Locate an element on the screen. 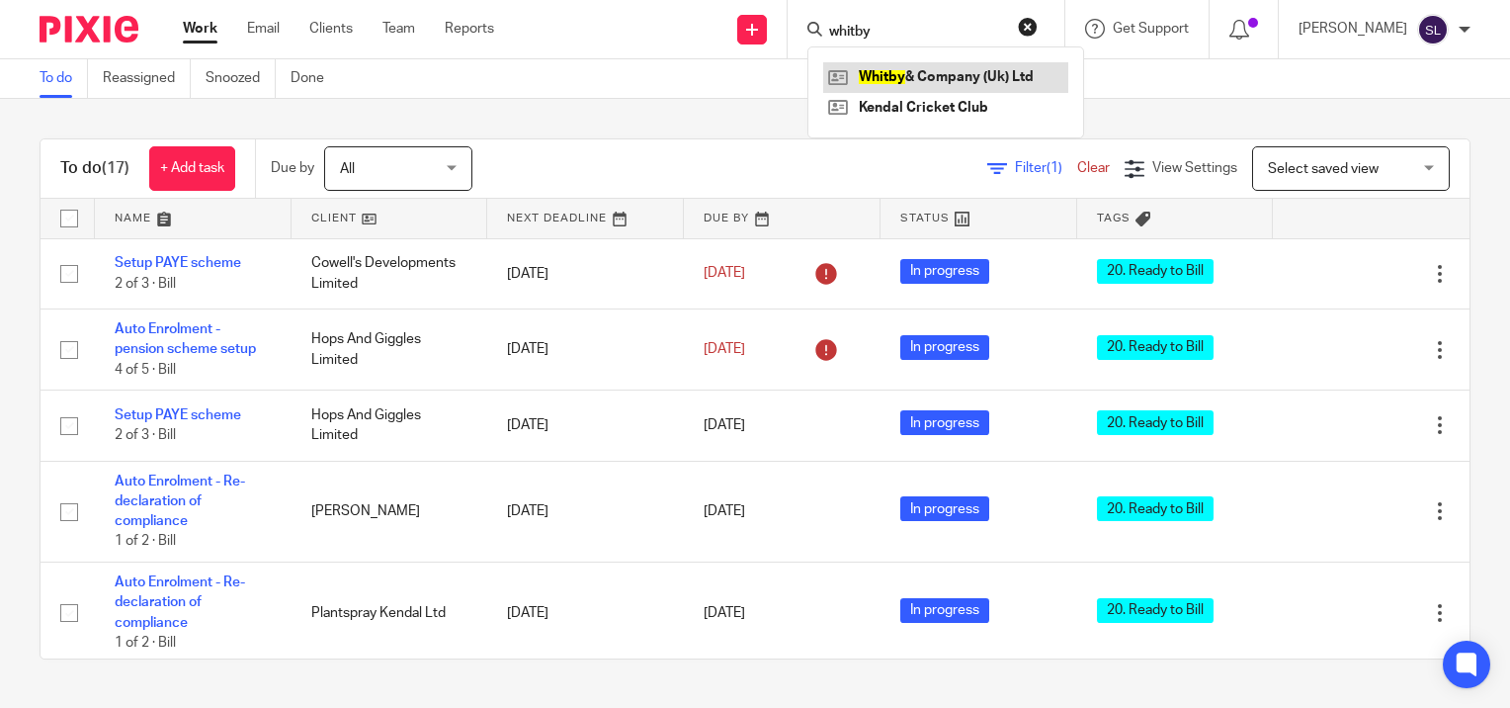 Image resolution: width=1510 pixels, height=708 pixels. td: Plantspray Kendal Ltd is located at coordinates (389, 613).